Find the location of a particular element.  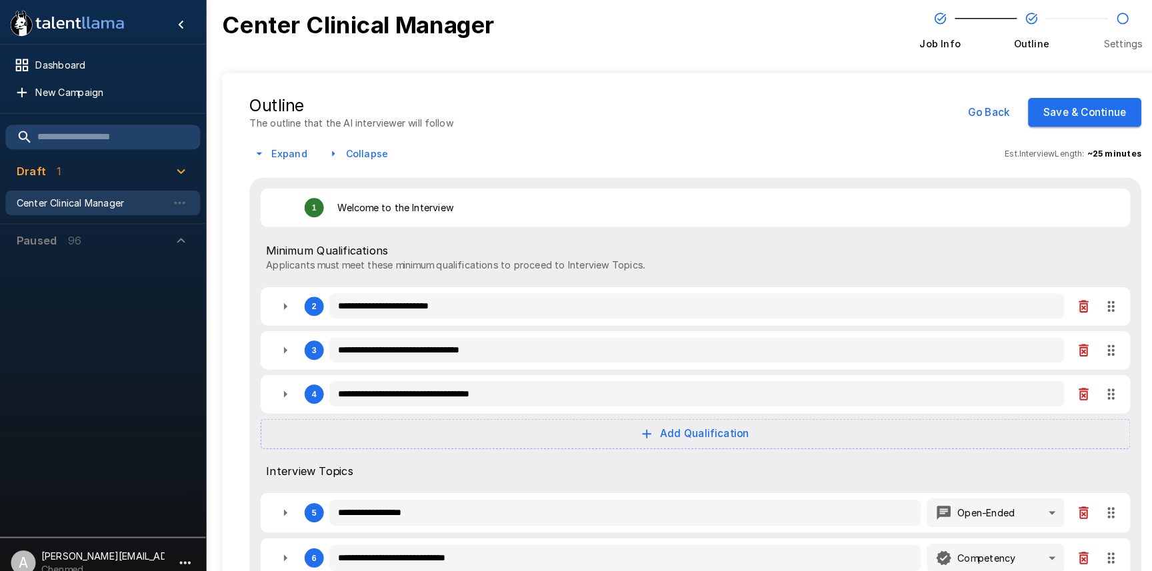

b: ~ 25 minutes is located at coordinates (1082, 149).